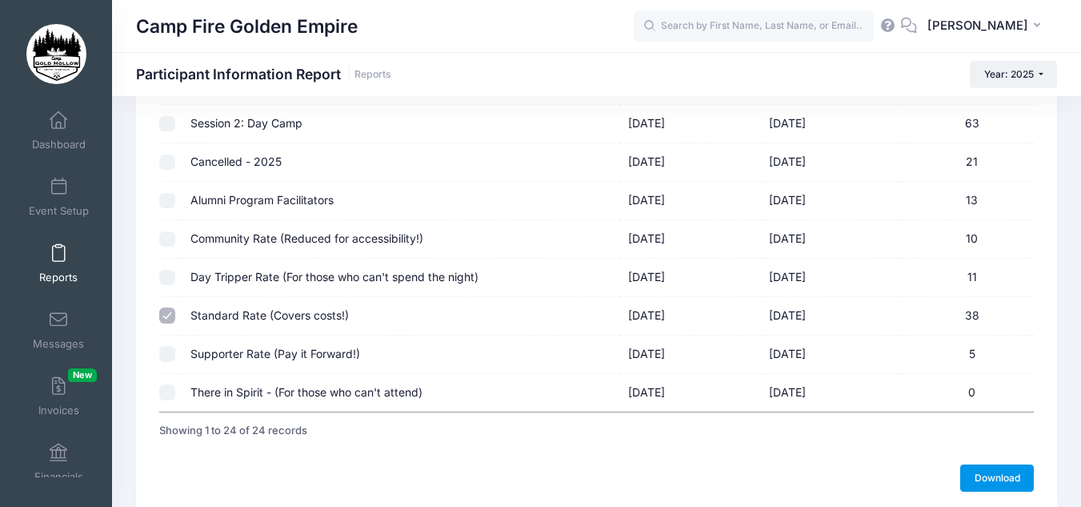  What do you see at coordinates (58, 197) in the screenshot?
I see `a: Event Setup` at bounding box center [58, 197].